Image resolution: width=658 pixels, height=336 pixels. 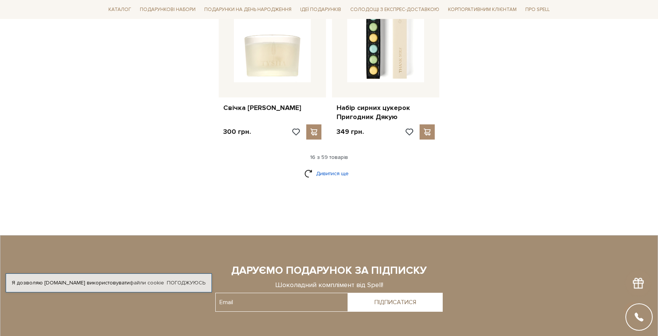 I want to click on p: 349 грн., so click(x=350, y=132).